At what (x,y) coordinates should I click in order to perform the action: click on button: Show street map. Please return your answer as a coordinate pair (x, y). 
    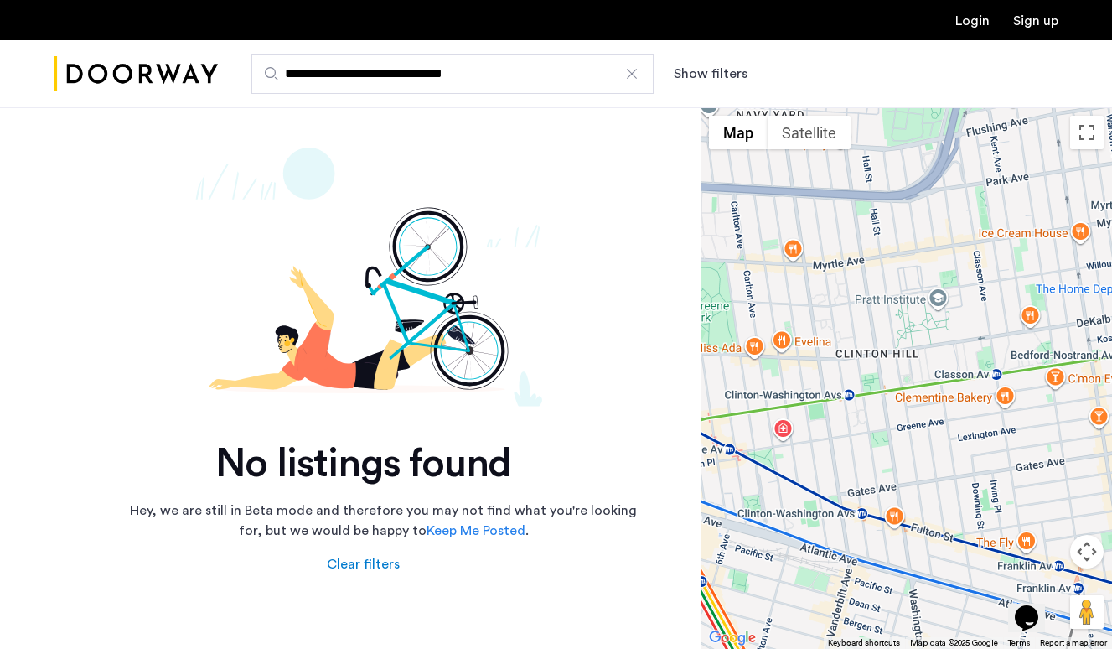
    Looking at the image, I should click on (738, 132).